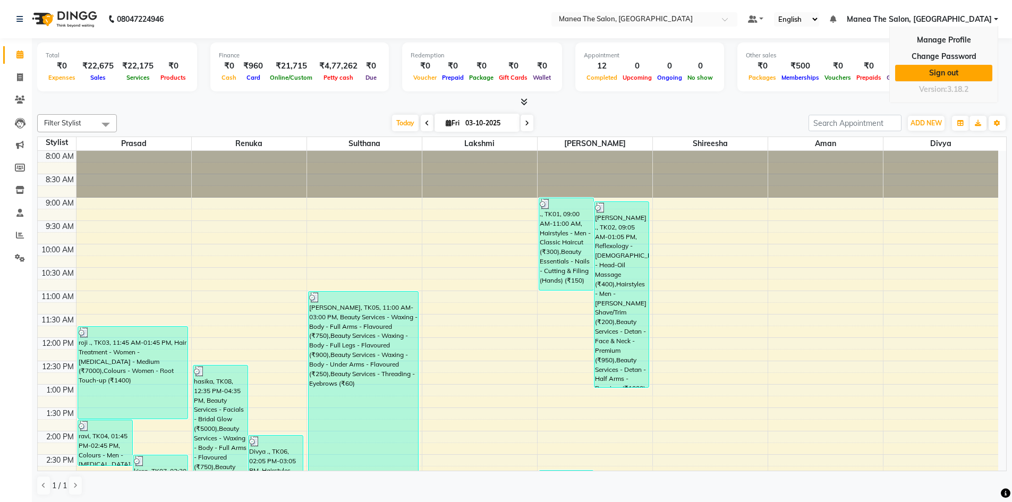 The width and height of the screenshot is (1012, 502). What do you see at coordinates (63, 19) in the screenshot?
I see `img: logo` at bounding box center [63, 19].